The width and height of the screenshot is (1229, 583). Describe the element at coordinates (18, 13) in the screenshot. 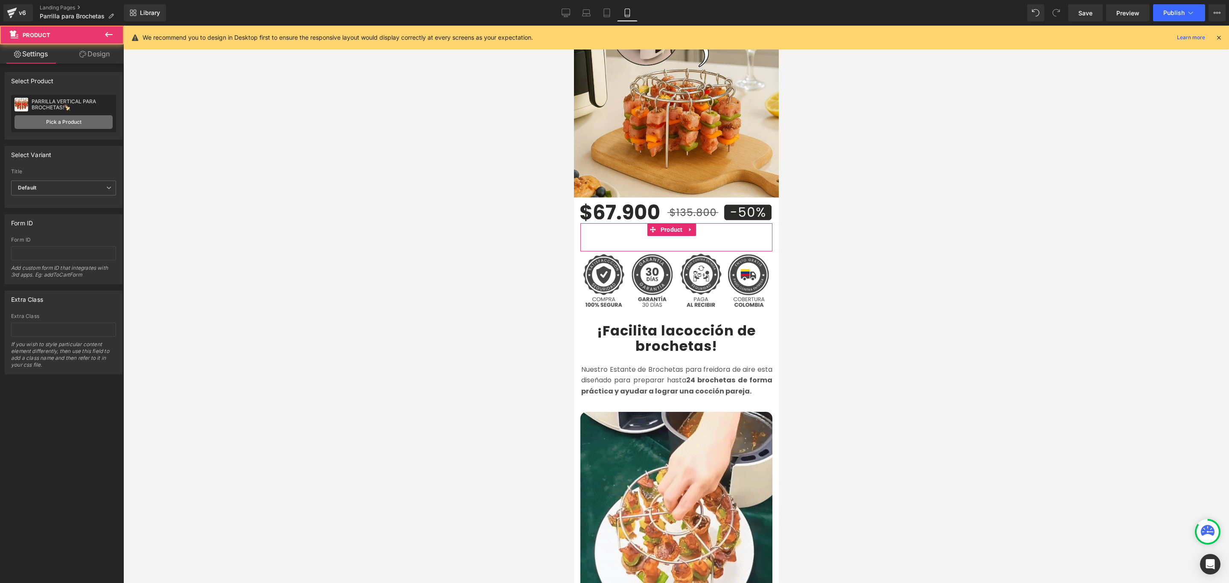

I see `a: v6` at that location.